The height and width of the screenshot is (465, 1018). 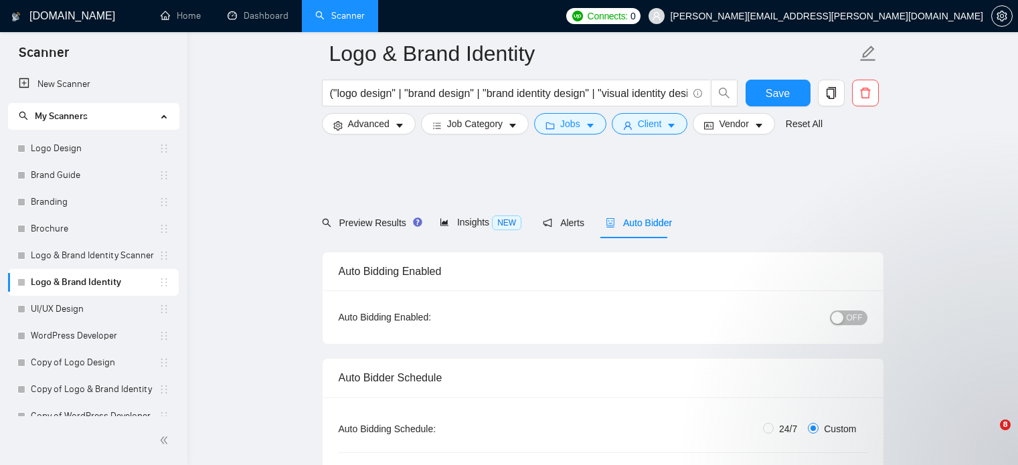 I want to click on input: Search Freelance Jobs..., so click(x=509, y=93).